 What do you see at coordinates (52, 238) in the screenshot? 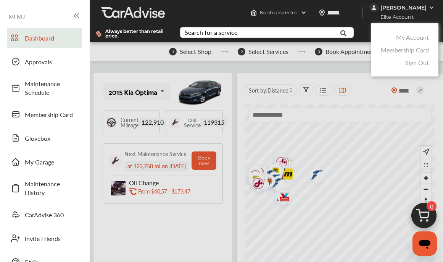
I see `span: Invite Friends` at bounding box center [52, 238].